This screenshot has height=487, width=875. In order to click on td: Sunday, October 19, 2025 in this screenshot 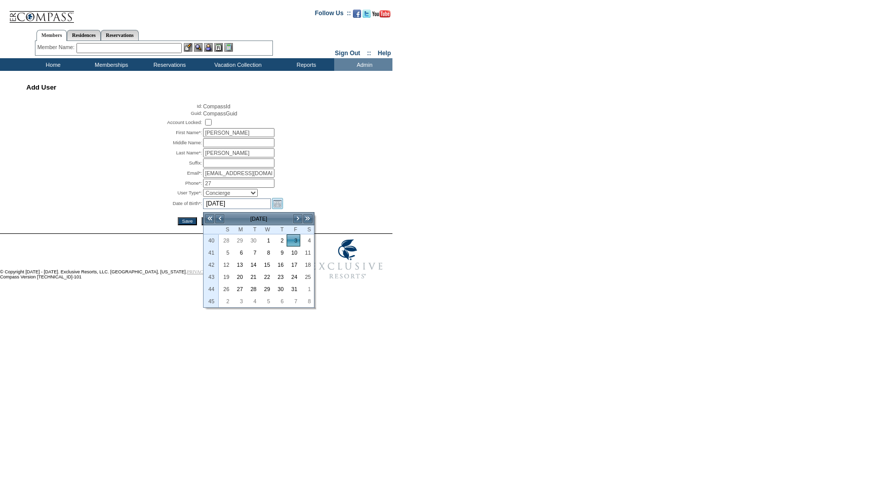, I will do `click(225, 277)`.